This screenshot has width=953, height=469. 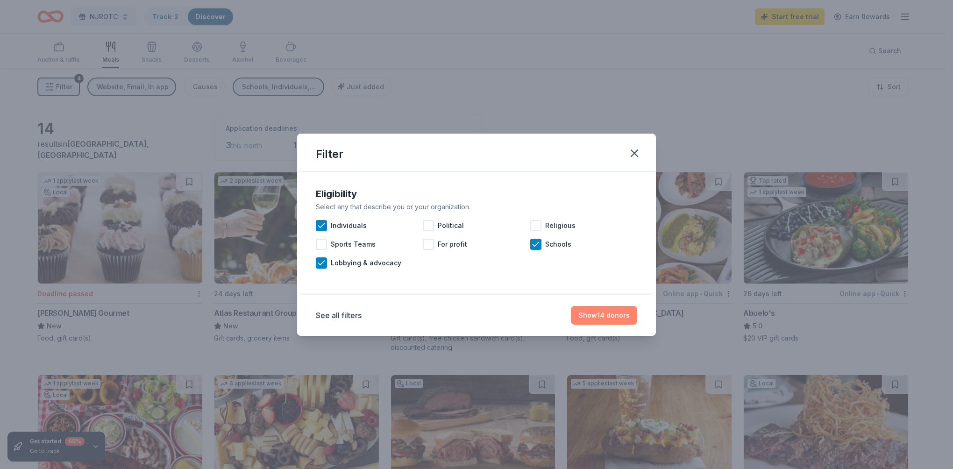 I want to click on div: Eligibility, so click(x=476, y=194).